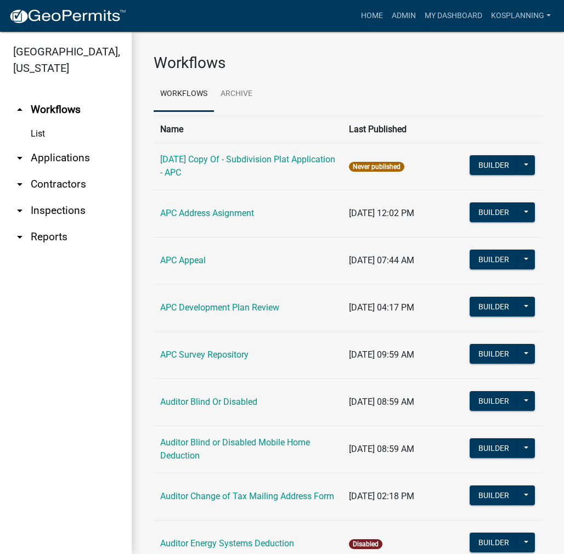 This screenshot has height=554, width=564. I want to click on a: APC Survey Repository, so click(204, 354).